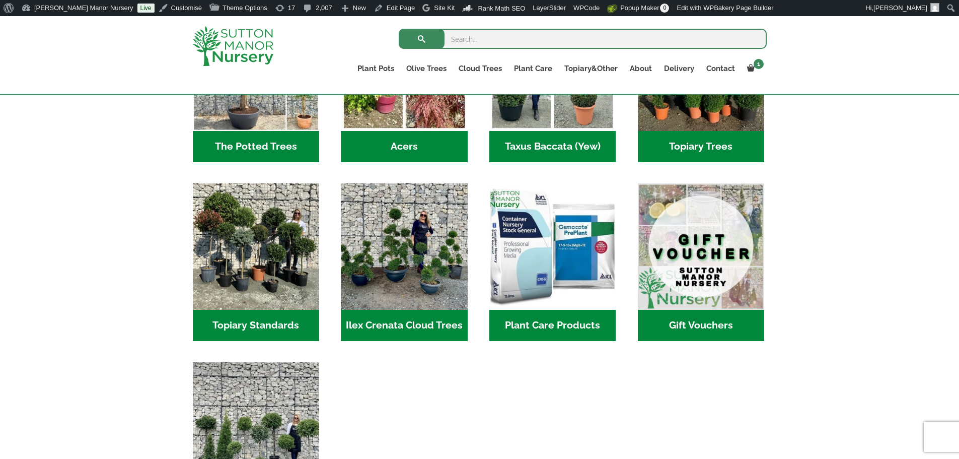  What do you see at coordinates (404, 262) in the screenshot?
I see `a: Visit product category Ilex Crenata Cloud Trees` at bounding box center [404, 262].